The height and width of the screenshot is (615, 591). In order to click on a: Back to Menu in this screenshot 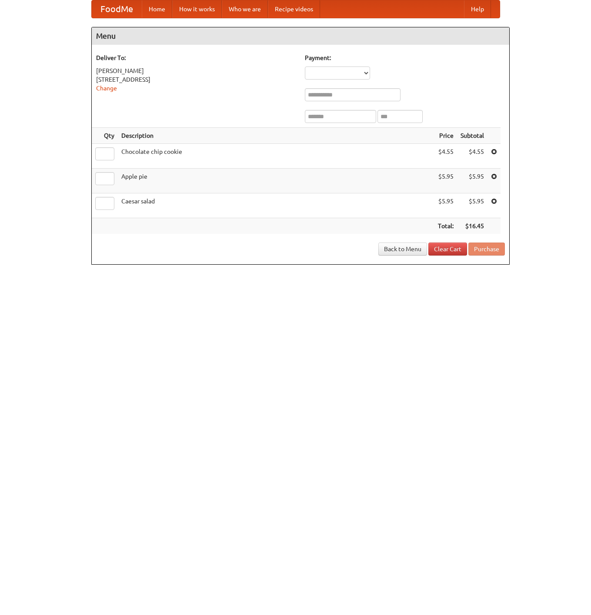, I will do `click(403, 249)`.